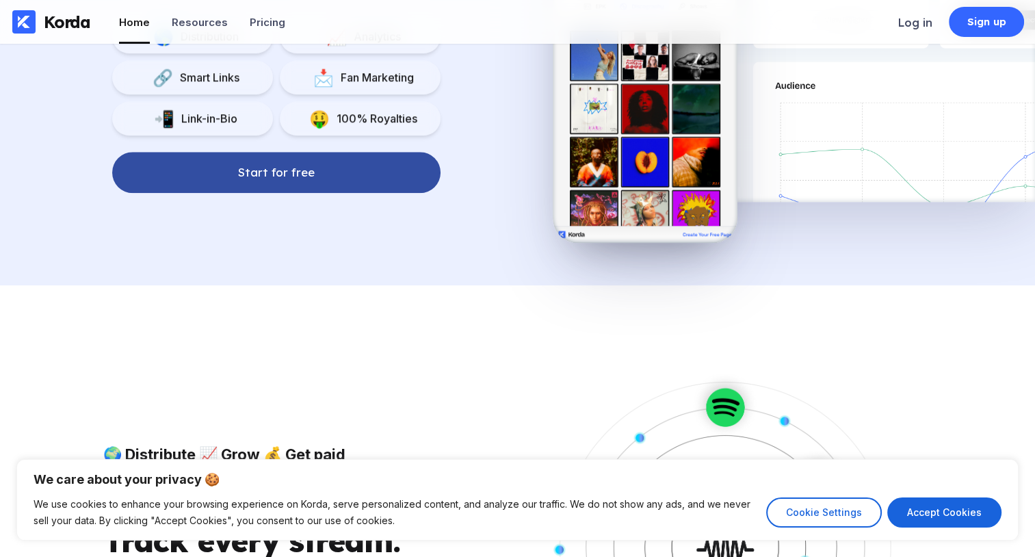 This screenshot has width=1035, height=557. What do you see at coordinates (134, 22) in the screenshot?
I see `div: Home` at bounding box center [134, 22].